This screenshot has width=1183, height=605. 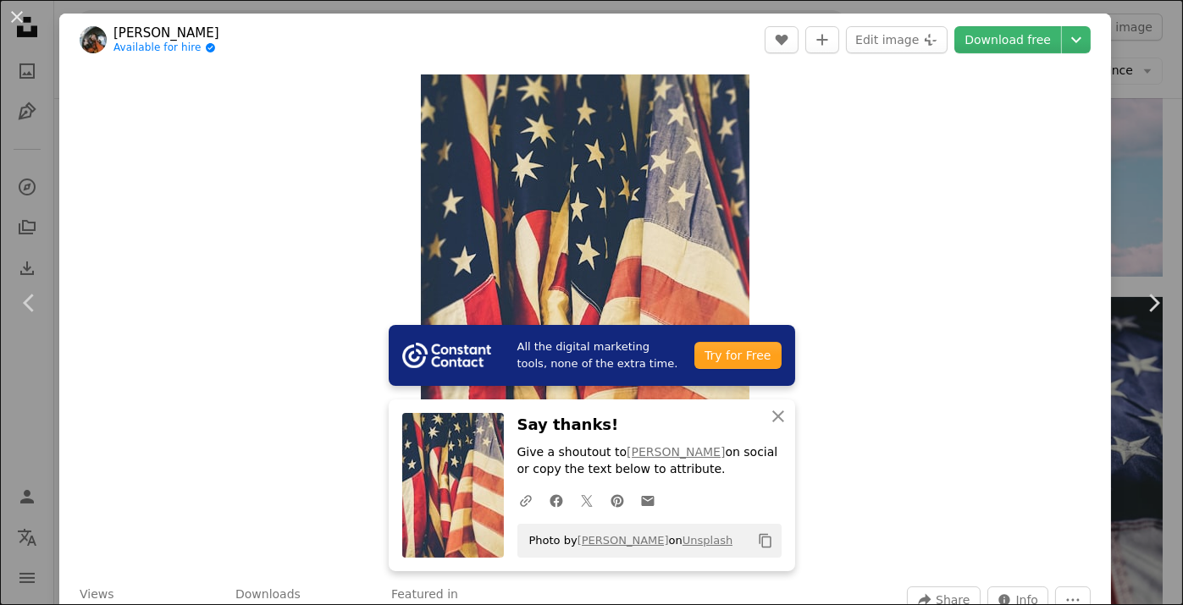 I want to click on h3: Views, so click(x=97, y=595).